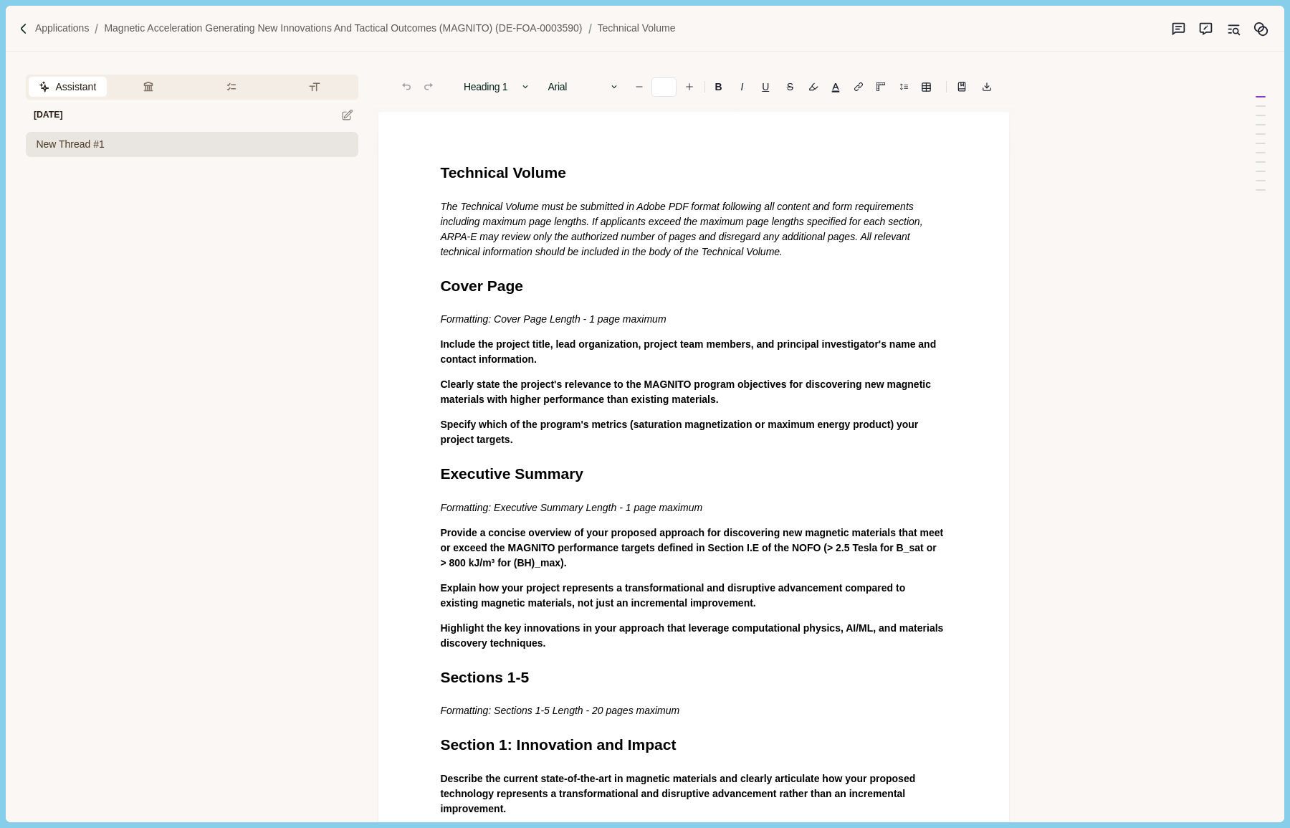 The height and width of the screenshot is (828, 1290). What do you see at coordinates (62, 28) in the screenshot?
I see `p: Applications` at bounding box center [62, 28].